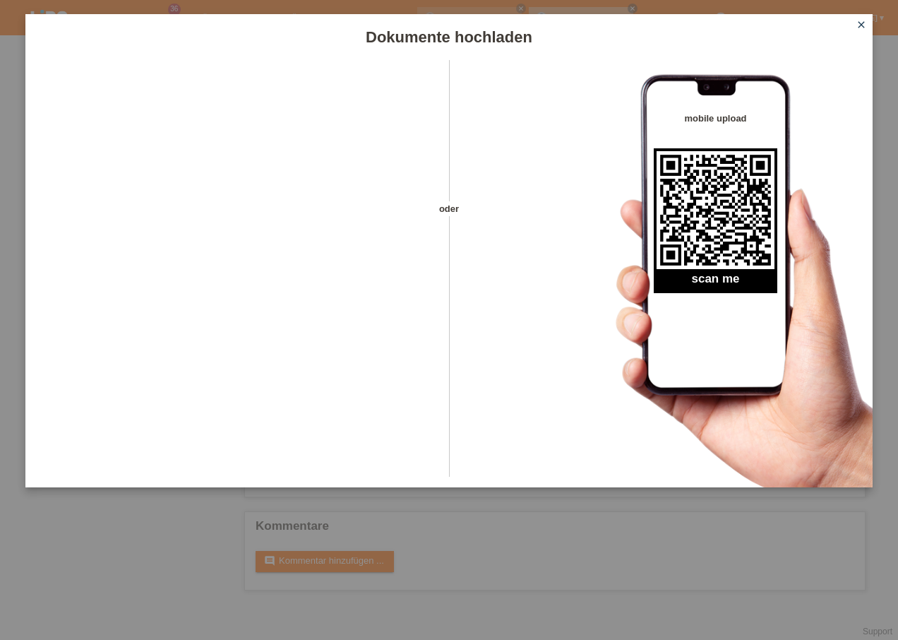  Describe the element at coordinates (449, 208) in the screenshot. I see `span: oder` at that location.